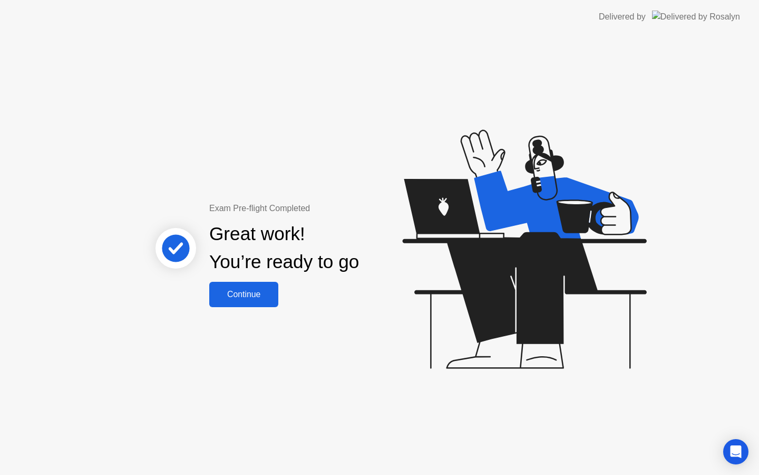 Image resolution: width=759 pixels, height=475 pixels. Describe the element at coordinates (244, 294) in the screenshot. I see `button: Continue` at that location.